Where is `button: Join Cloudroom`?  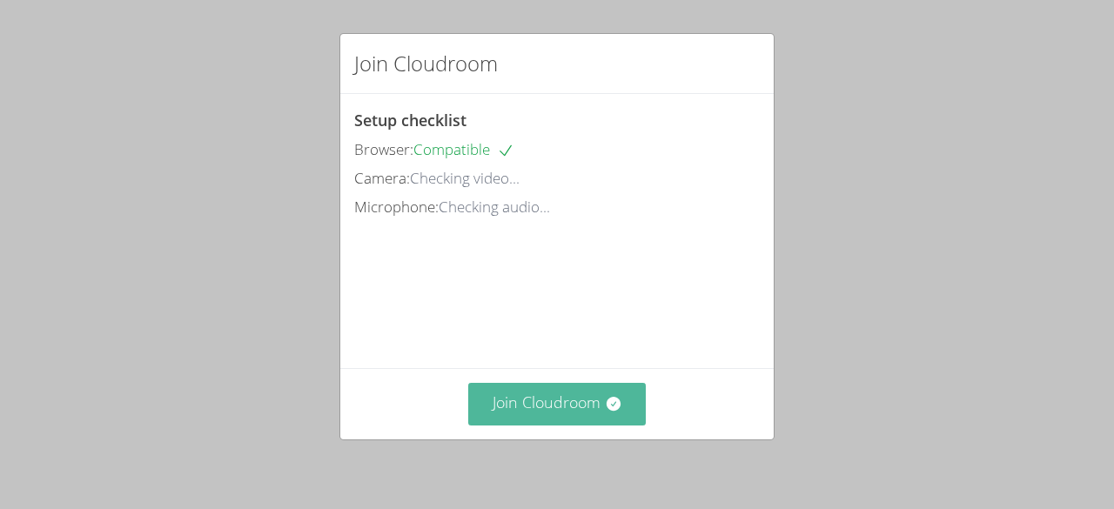
button: Join Cloudroom is located at coordinates (557, 404).